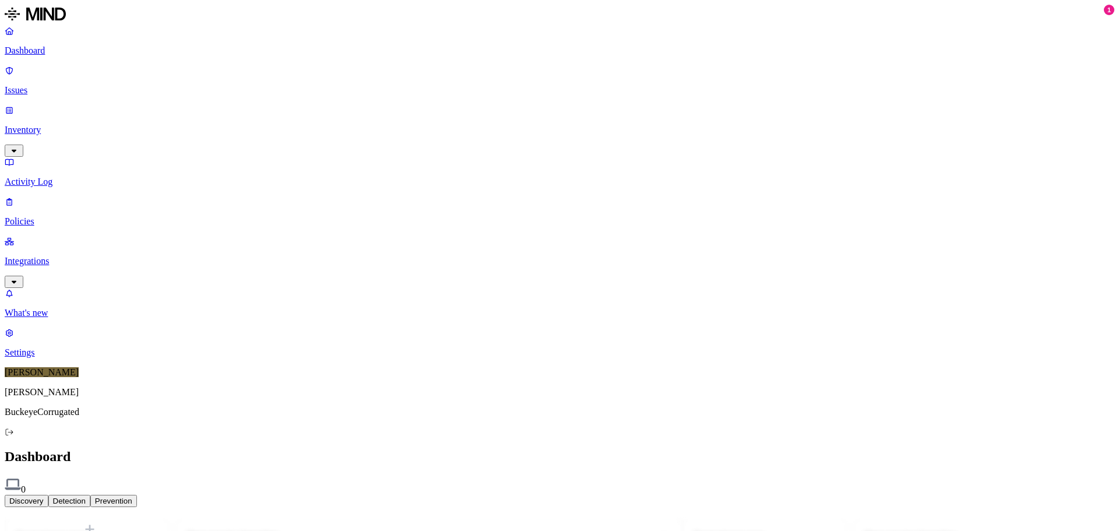  What do you see at coordinates (559, 80) in the screenshot?
I see `a: Issues` at bounding box center [559, 80].